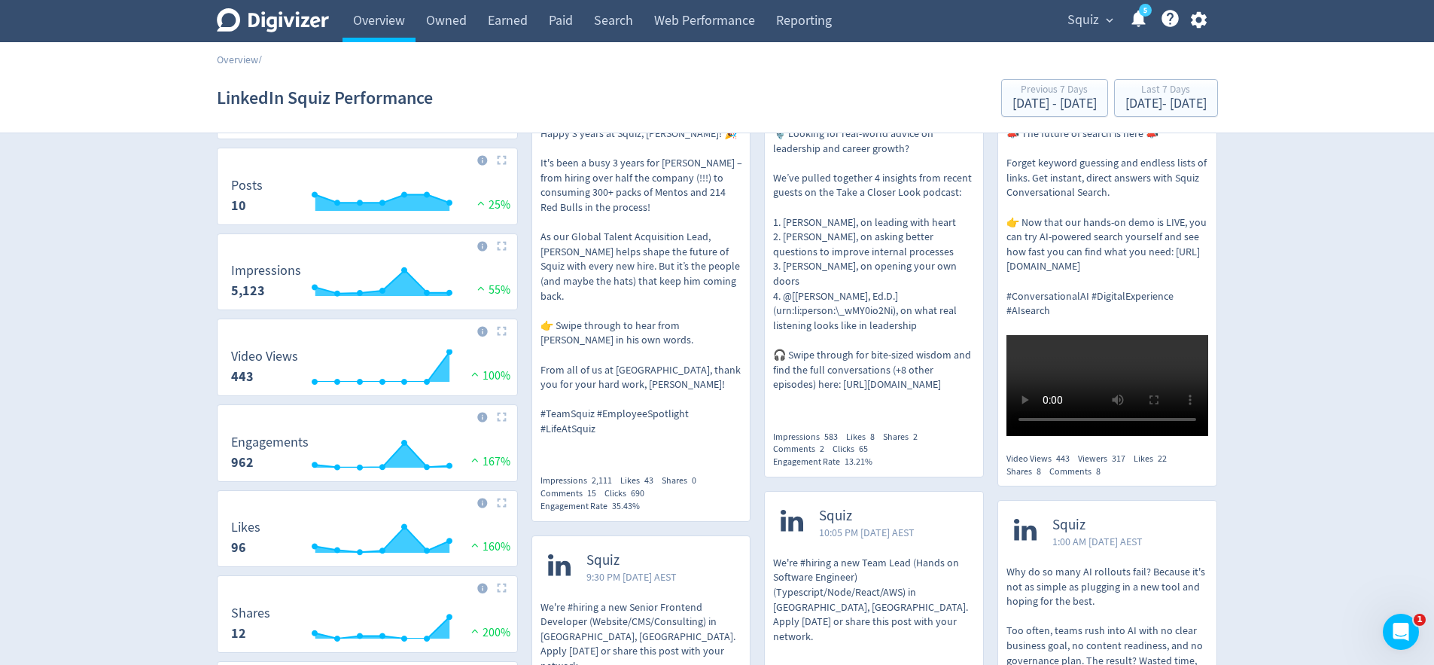  What do you see at coordinates (489, 547) in the screenshot?
I see `span: 160%` at bounding box center [489, 547].